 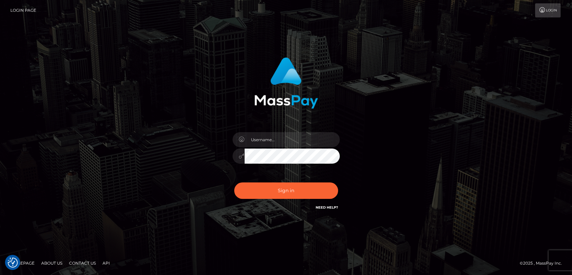 I want to click on a: Login, so click(x=548, y=10).